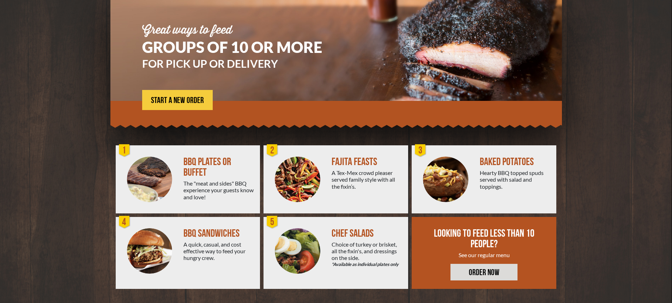 The width and height of the screenshot is (672, 303). What do you see at coordinates (367, 162) in the screenshot?
I see `div: FAJITA FEASTS` at bounding box center [367, 162].